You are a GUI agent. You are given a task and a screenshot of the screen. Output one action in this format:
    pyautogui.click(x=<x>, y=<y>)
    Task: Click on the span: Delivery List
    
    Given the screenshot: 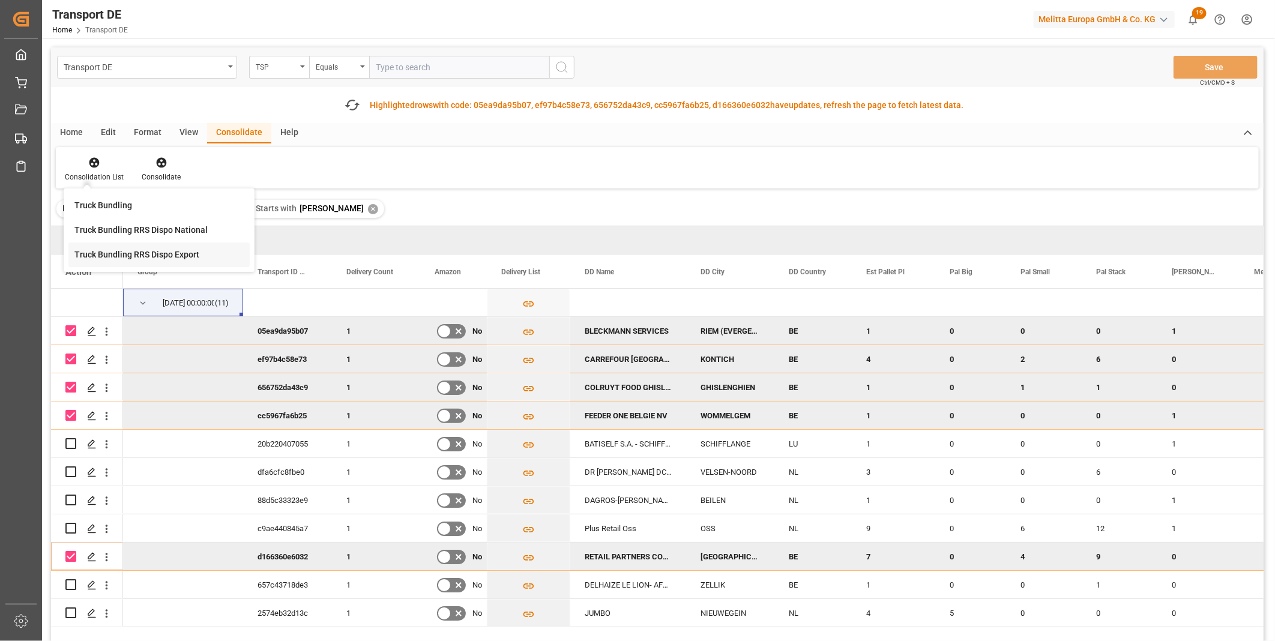 What is the action you would take?
    pyautogui.click(x=520, y=272)
    